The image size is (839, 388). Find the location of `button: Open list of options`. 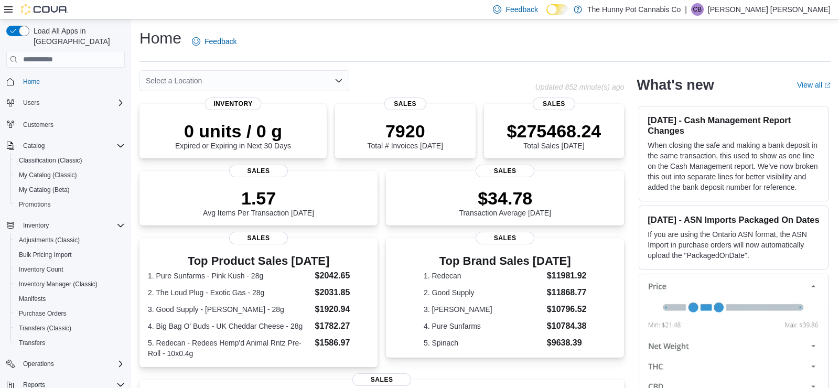

button: Open list of options is located at coordinates (339, 81).